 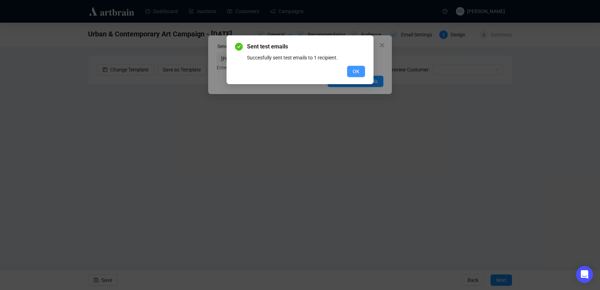 What do you see at coordinates (306, 47) in the screenshot?
I see `span: Sent test emails` at bounding box center [306, 47].